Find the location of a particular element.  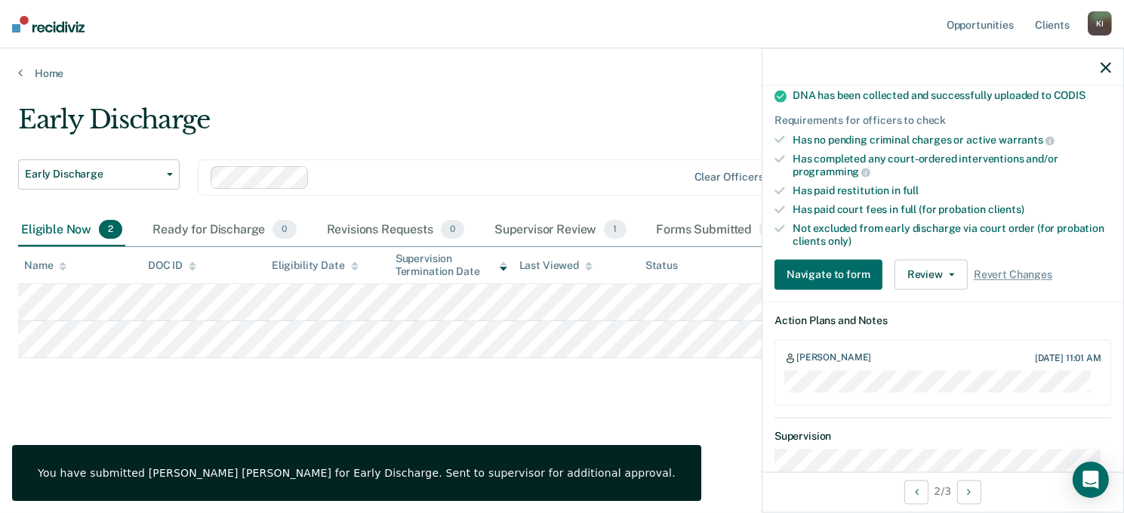

span: clients) is located at coordinates (1006, 209).